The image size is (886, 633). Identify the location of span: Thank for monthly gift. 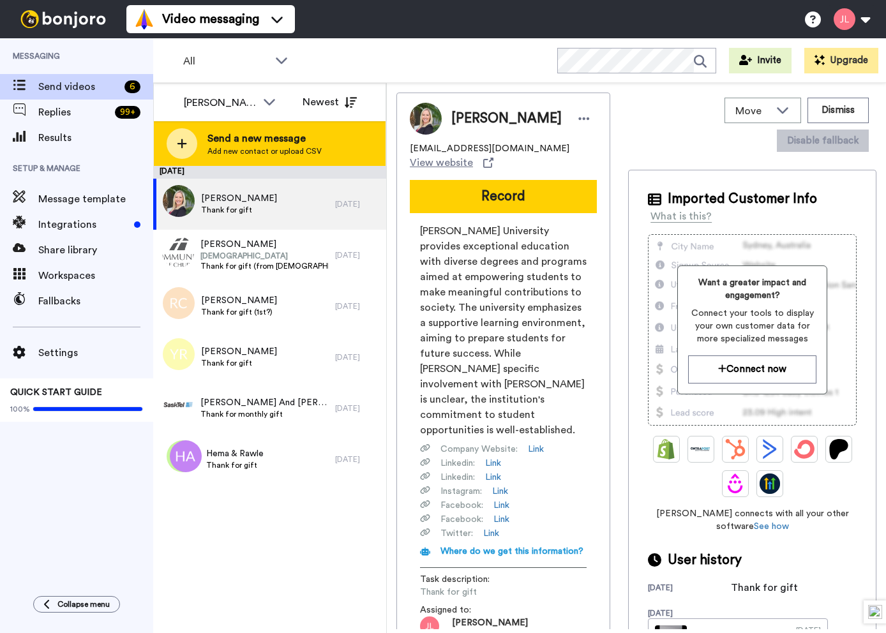
(264, 414).